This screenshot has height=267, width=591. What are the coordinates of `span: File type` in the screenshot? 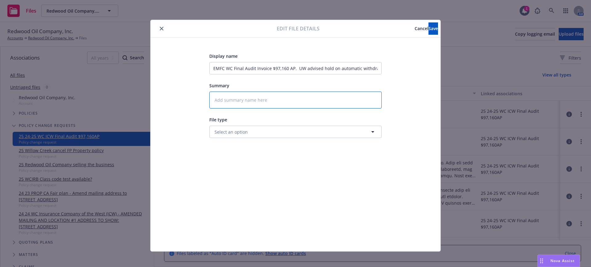 It's located at (218, 120).